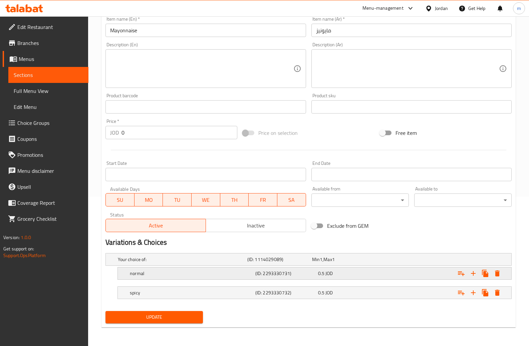  What do you see at coordinates (291, 200) in the screenshot?
I see `button: SA` at bounding box center [291, 200].